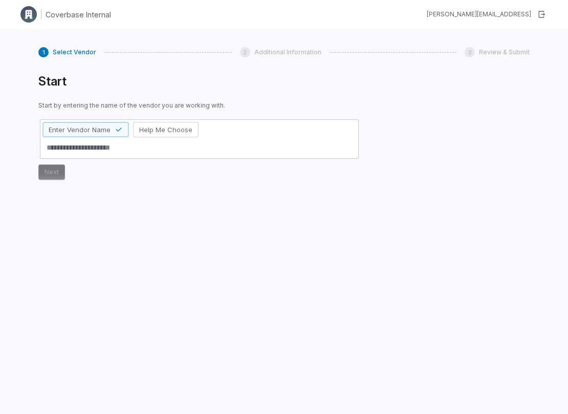  What do you see at coordinates (74, 52) in the screenshot?
I see `span: Select Vendor` at bounding box center [74, 52].